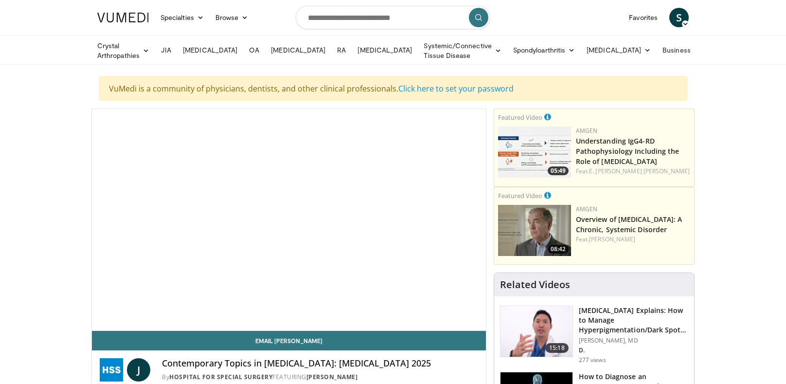 The width and height of the screenshot is (786, 384). I want to click on a: 08:42, so click(534, 230).